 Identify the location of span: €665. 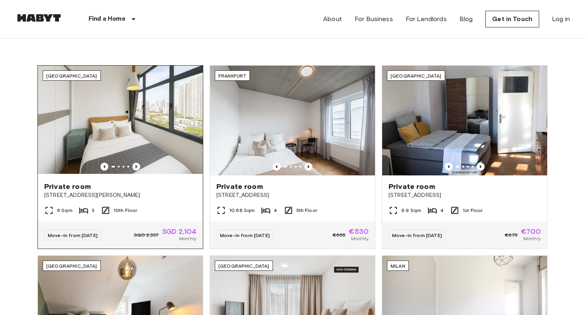
(339, 235).